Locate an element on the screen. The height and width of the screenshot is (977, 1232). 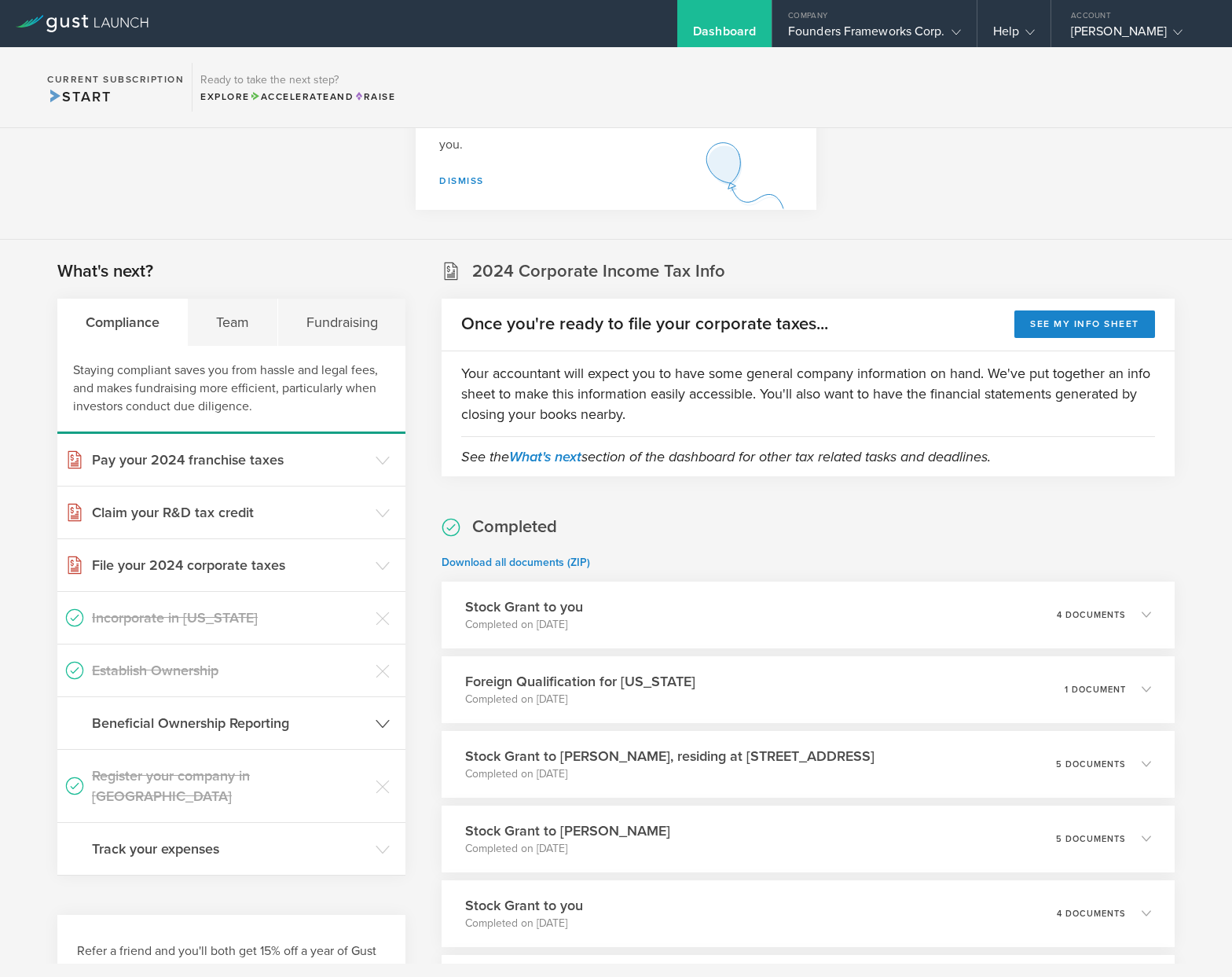
h2: 2024 Corporate Income Tax Info is located at coordinates (599, 271).